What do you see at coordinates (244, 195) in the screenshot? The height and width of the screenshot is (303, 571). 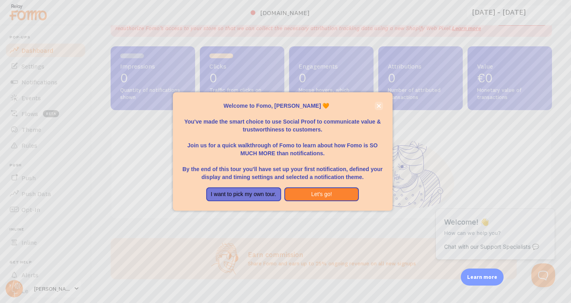 I see `button: I want to pick my own tour.` at bounding box center [244, 195].